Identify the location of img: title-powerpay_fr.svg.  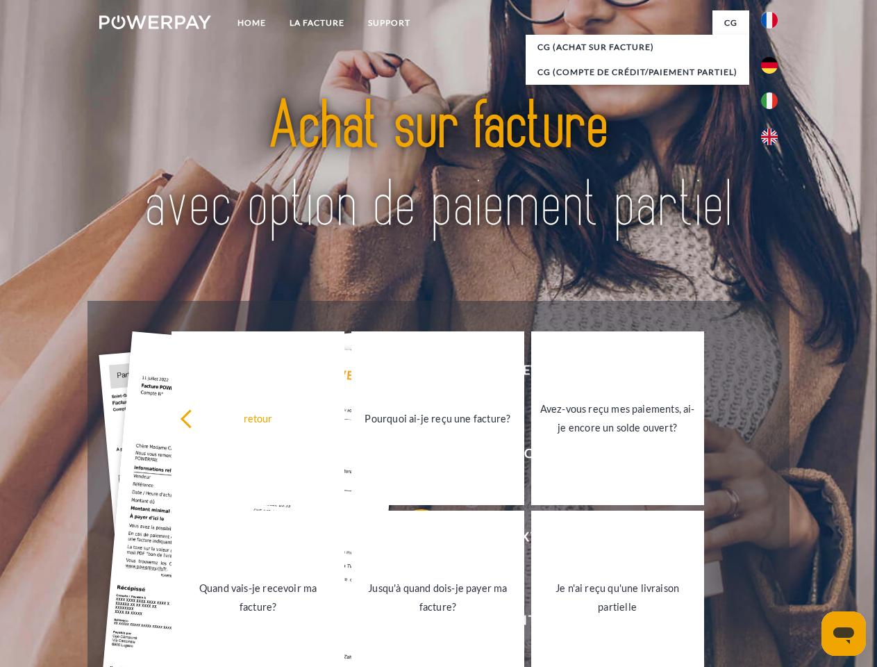
(438, 166).